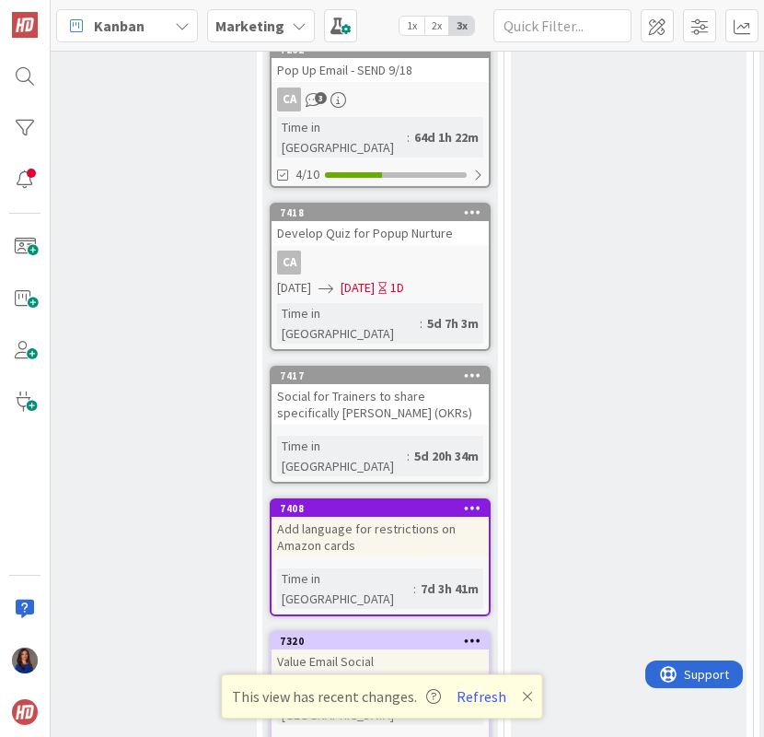  Describe the element at coordinates (61, 14) in the screenshot. I see `span: Support` at that location.